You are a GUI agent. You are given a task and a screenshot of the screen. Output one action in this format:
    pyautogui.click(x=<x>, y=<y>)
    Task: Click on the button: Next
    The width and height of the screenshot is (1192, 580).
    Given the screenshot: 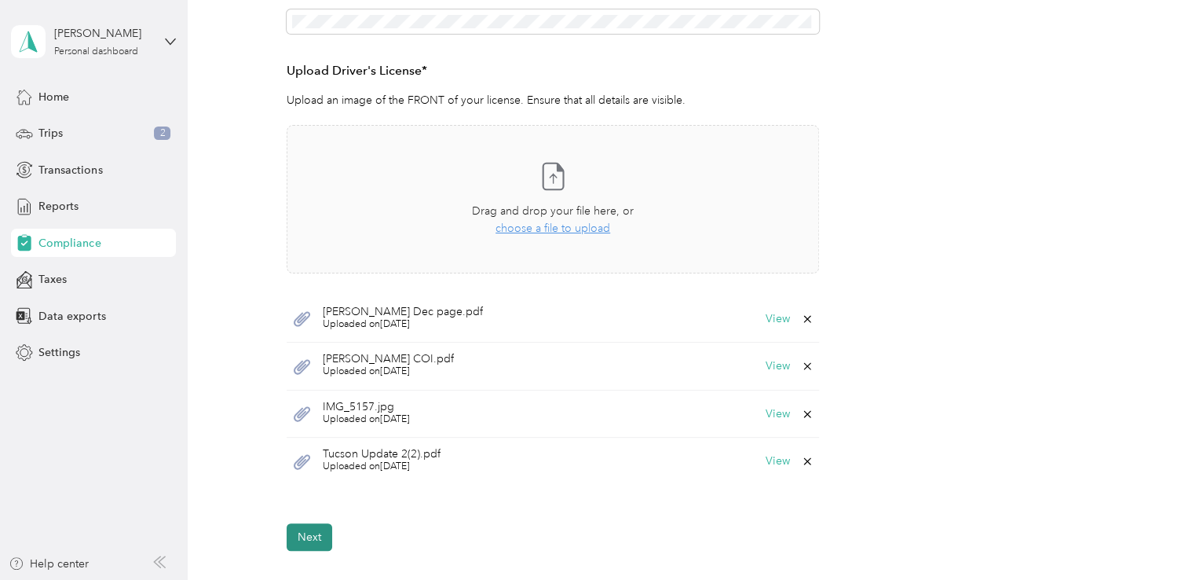 What is the action you would take?
    pyautogui.click(x=309, y=536)
    